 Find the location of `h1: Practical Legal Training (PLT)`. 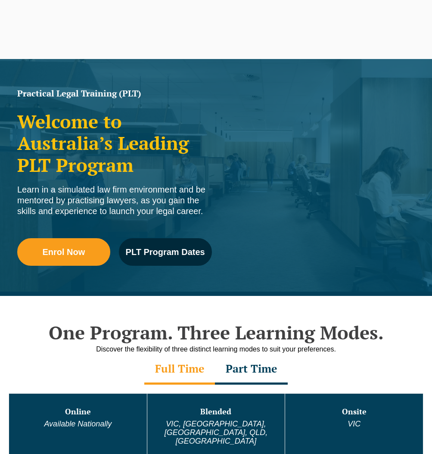

h1: Practical Legal Training (PLT) is located at coordinates (115, 93).